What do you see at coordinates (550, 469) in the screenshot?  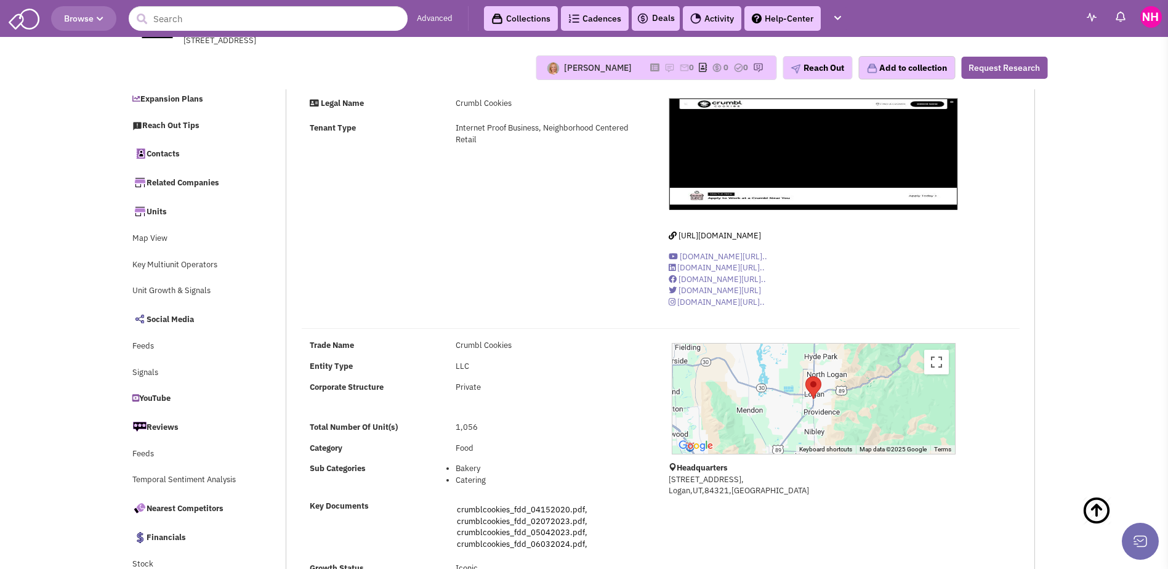 I see `li: Bakery` at bounding box center [550, 469].